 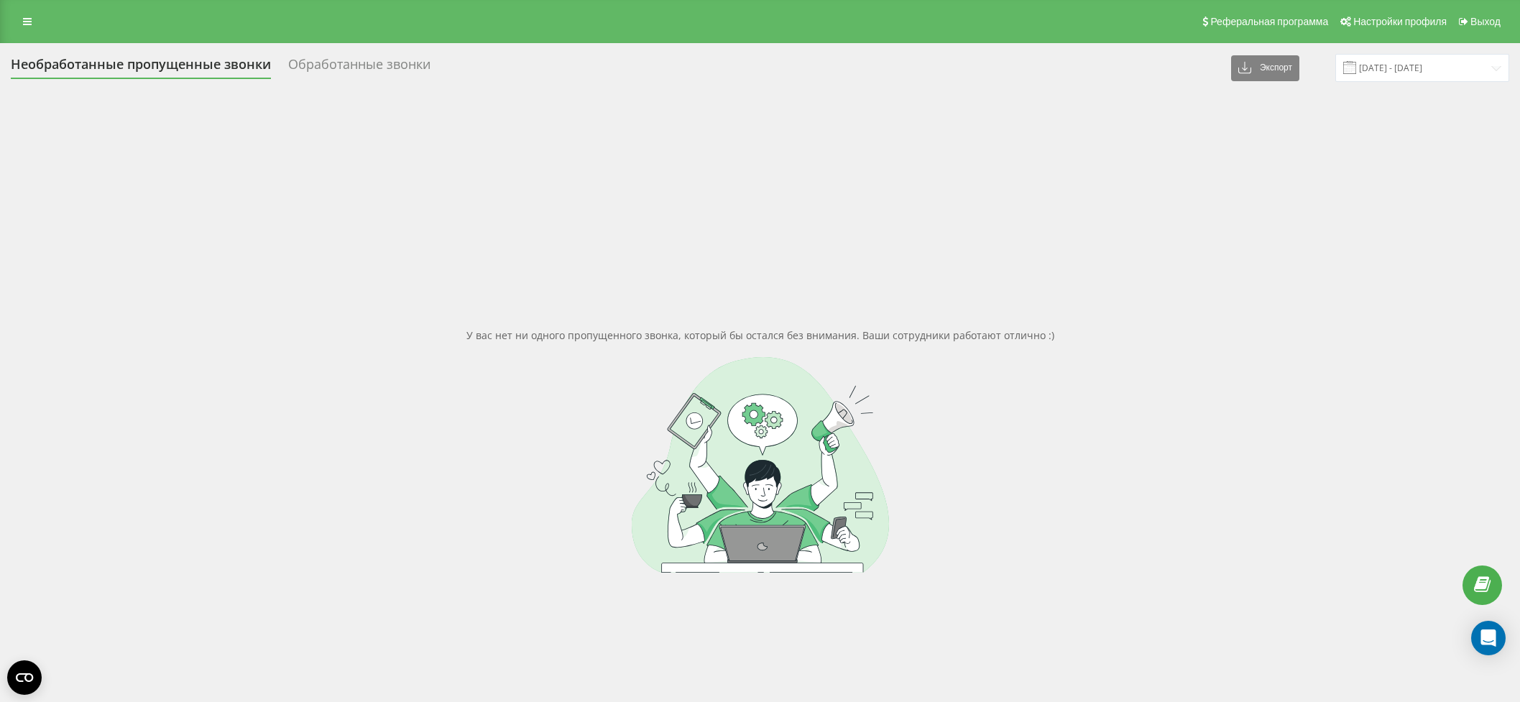 What do you see at coordinates (1486, 22) in the screenshot?
I see `span: Выход` at bounding box center [1486, 22].